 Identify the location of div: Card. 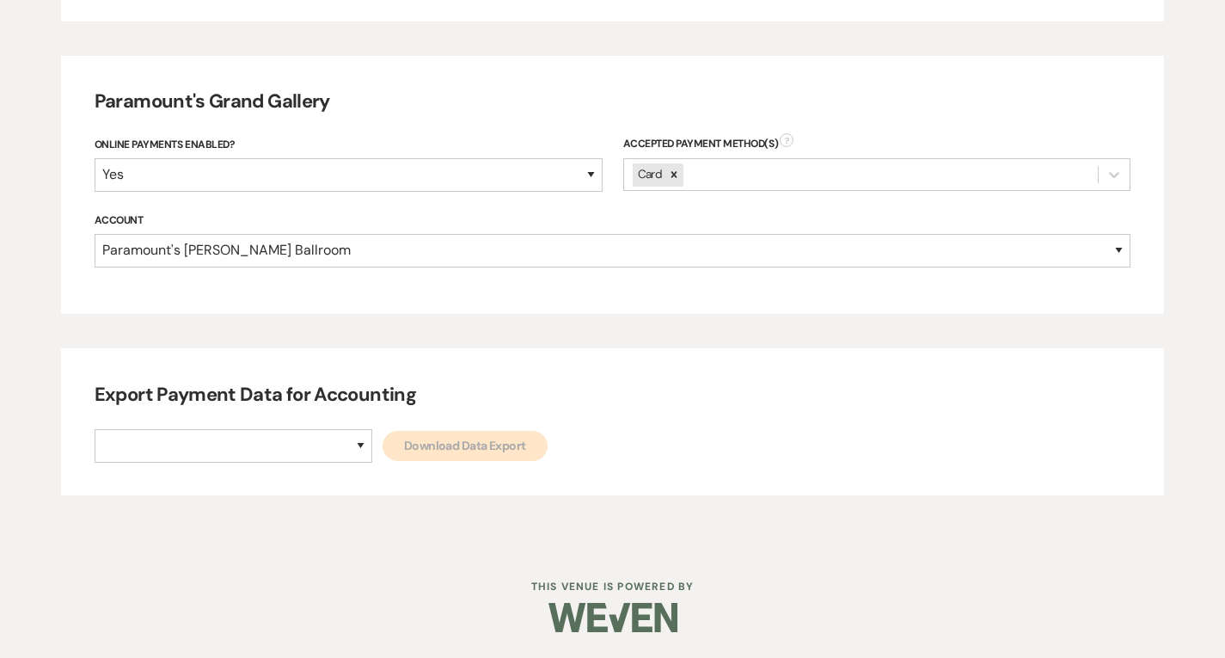
(648, 175).